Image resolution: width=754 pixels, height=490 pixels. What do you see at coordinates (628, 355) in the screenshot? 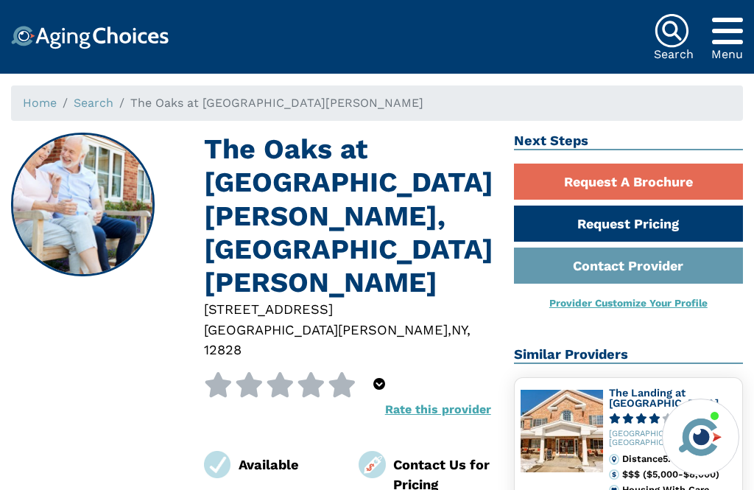
I see `h2: Similar Providers` at bounding box center [628, 355].